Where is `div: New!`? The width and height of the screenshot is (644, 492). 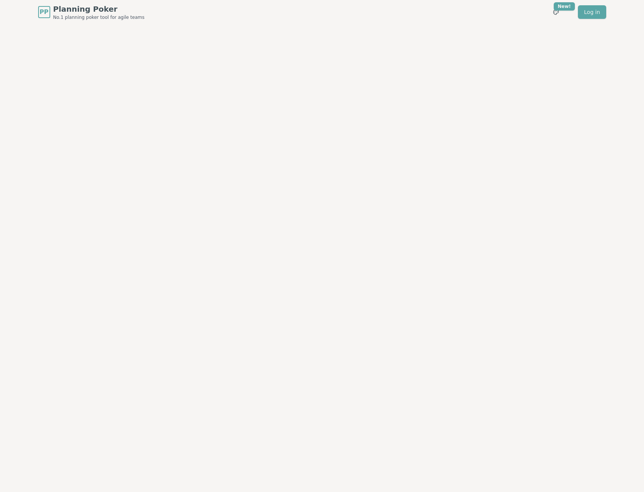
div: New! is located at coordinates (564, 6).